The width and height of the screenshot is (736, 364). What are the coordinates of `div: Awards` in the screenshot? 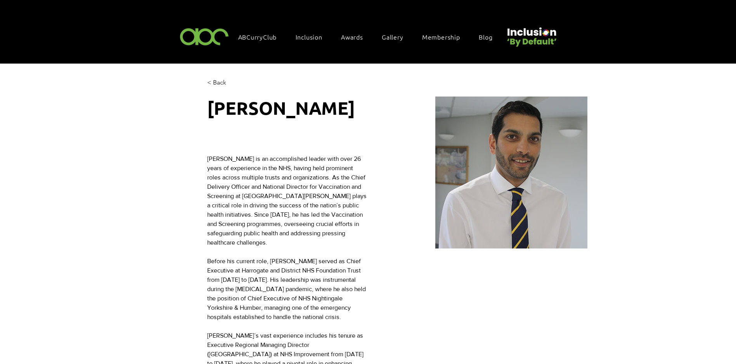 It's located at (356, 37).